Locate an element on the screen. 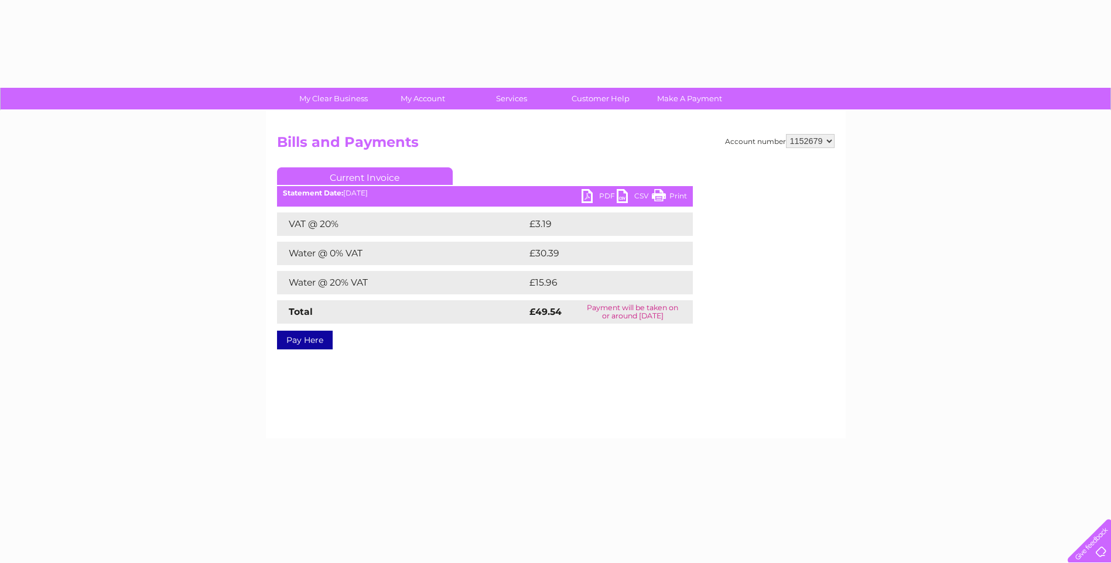 This screenshot has height=563, width=1111. strong: Total is located at coordinates (300, 312).